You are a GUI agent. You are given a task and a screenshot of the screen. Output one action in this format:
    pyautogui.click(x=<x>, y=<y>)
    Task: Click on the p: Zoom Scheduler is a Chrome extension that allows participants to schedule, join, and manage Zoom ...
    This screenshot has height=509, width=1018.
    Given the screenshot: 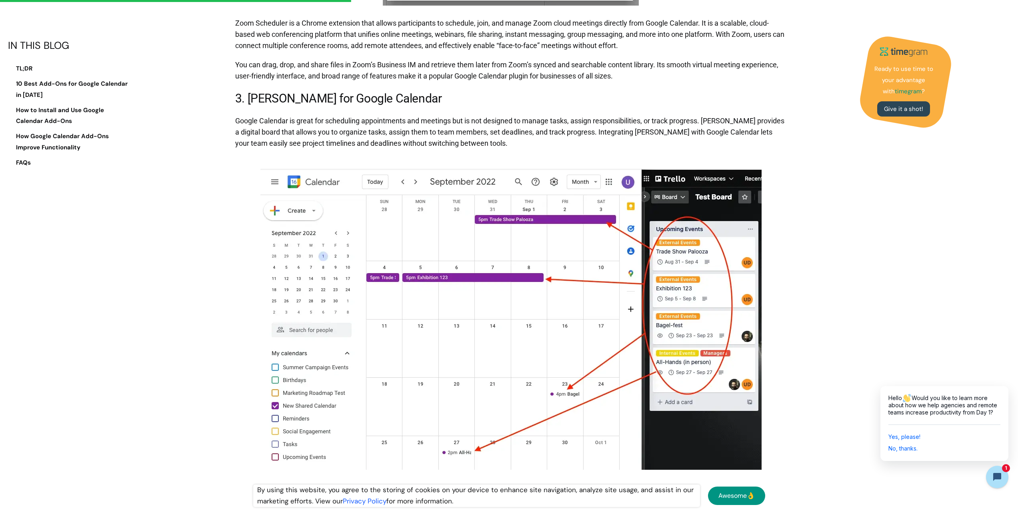 What is the action you would take?
    pyautogui.click(x=511, y=34)
    